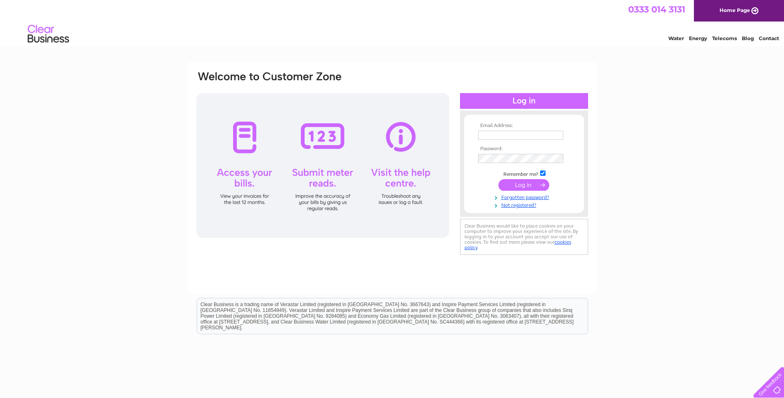  Describe the element at coordinates (676, 38) in the screenshot. I see `a: Water` at that location.